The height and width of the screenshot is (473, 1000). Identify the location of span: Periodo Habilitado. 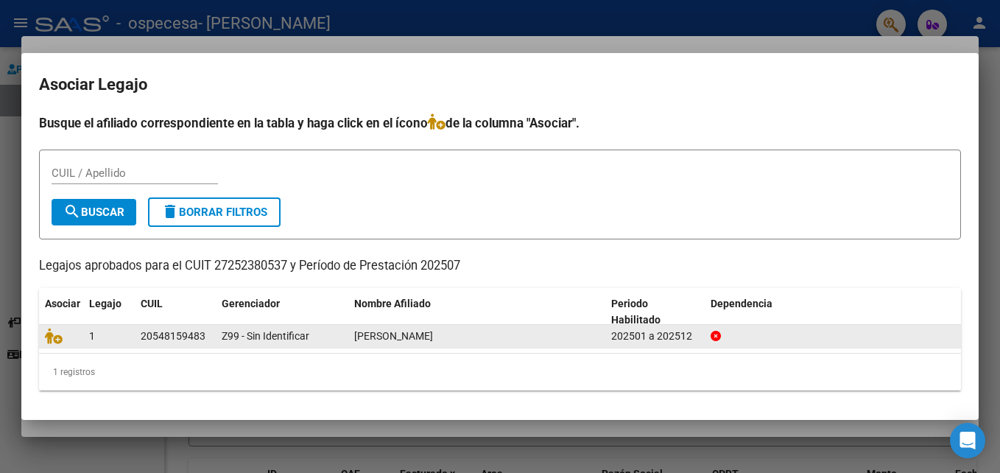
(636, 312).